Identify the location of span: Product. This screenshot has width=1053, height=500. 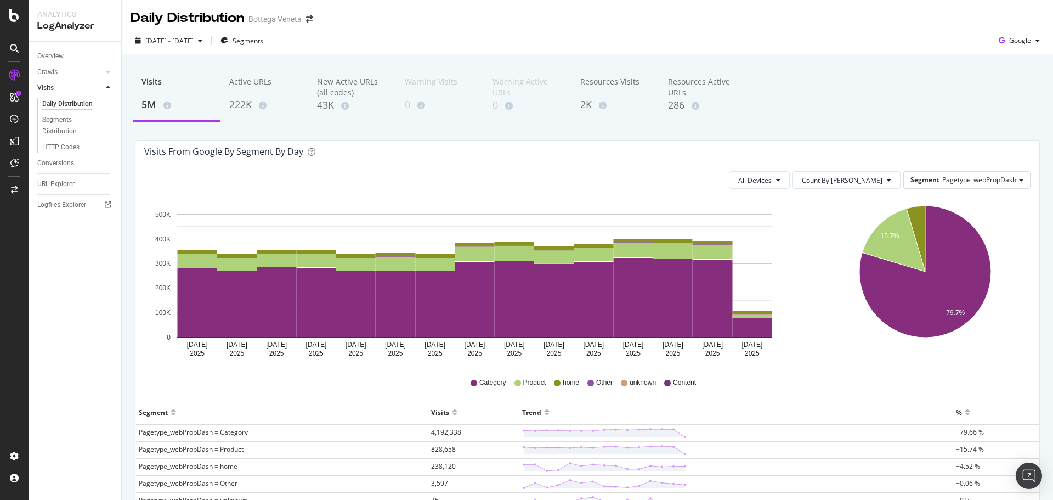
(534, 382).